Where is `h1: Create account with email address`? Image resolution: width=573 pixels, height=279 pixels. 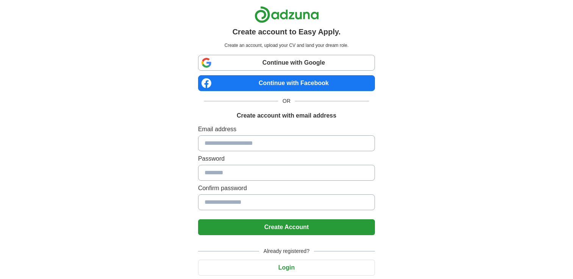
h1: Create account with email address is located at coordinates (286, 116).